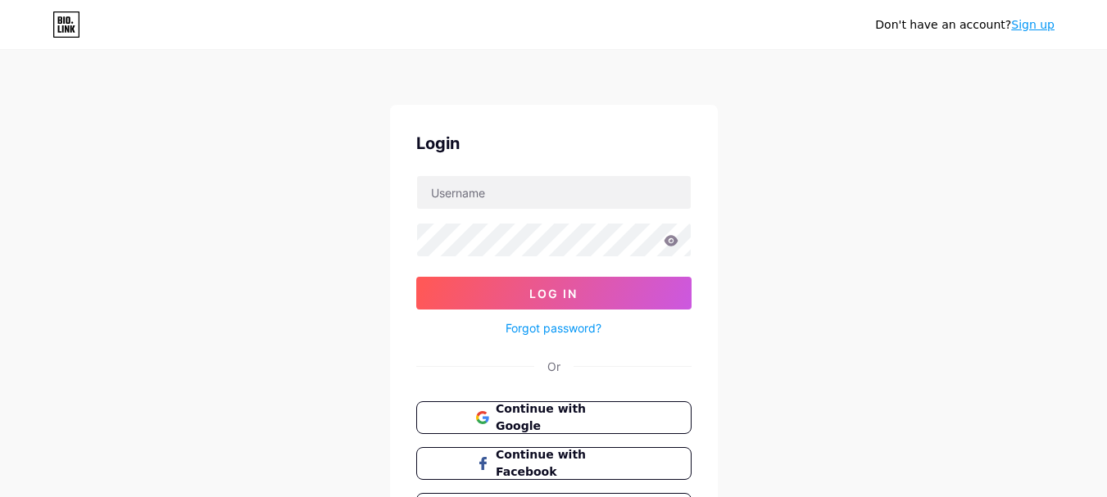  Describe the element at coordinates (965, 25) in the screenshot. I see `div: Don't have an account?` at that location.